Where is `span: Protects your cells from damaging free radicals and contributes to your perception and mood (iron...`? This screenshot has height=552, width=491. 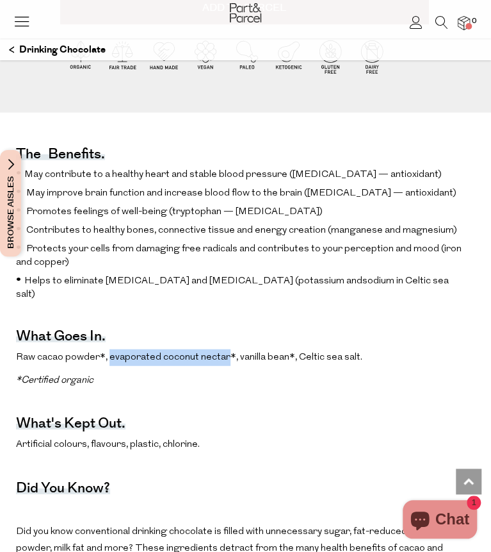
span: Protects your cells from damaging free radicals and contributes to your perception and mood (iron... is located at coordinates (239, 256).